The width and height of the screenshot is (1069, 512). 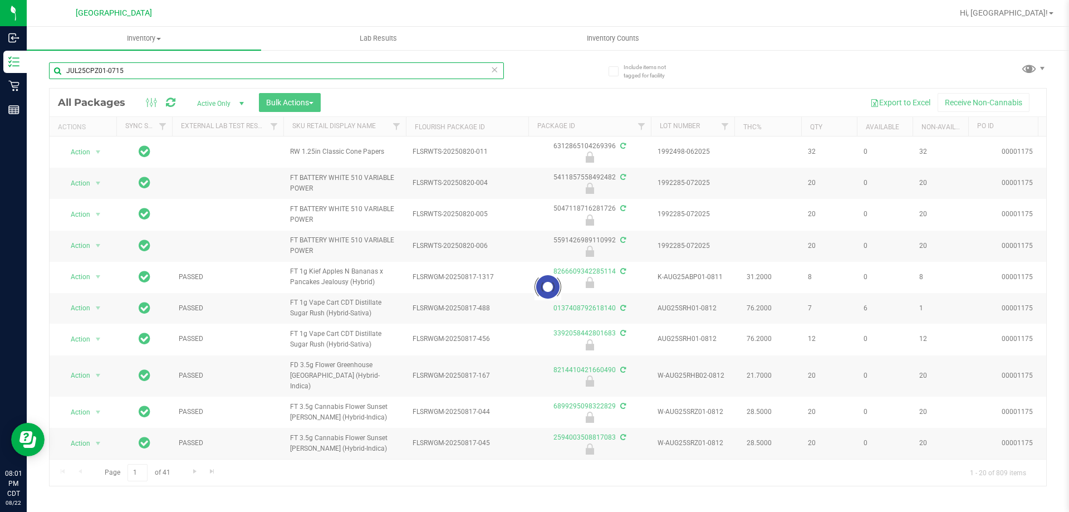 I want to click on inline-svg: Inventory, so click(x=14, y=62).